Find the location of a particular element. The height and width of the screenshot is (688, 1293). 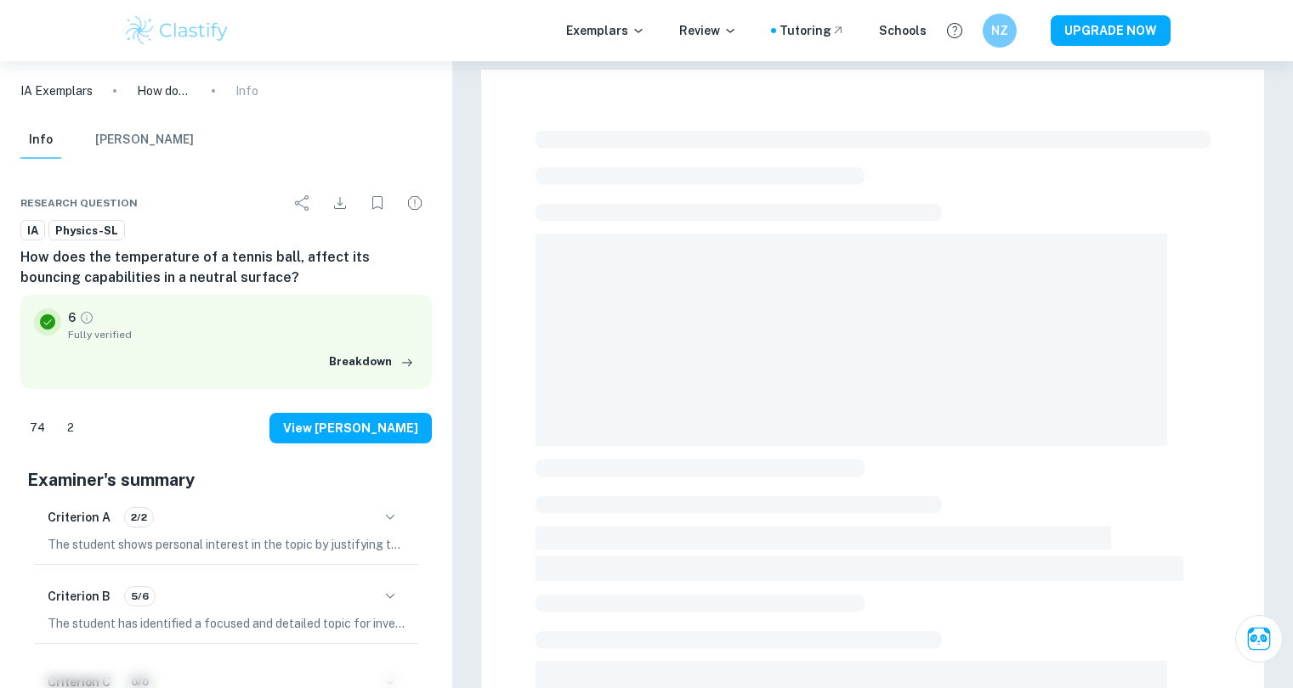

p: Review is located at coordinates (708, 31).